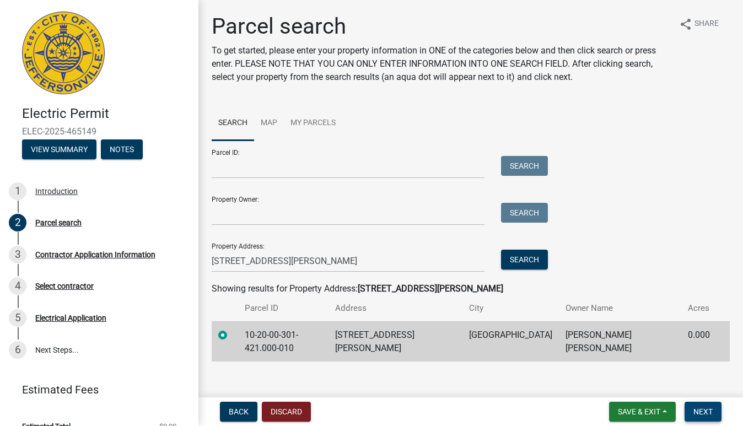 This screenshot has height=426, width=743. I want to click on button: Discard, so click(286, 412).